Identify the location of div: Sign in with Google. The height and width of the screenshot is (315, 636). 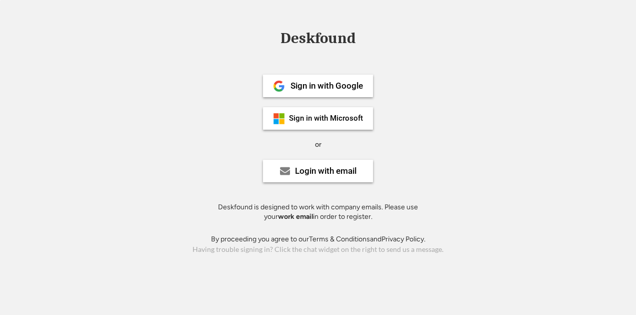
(327, 86).